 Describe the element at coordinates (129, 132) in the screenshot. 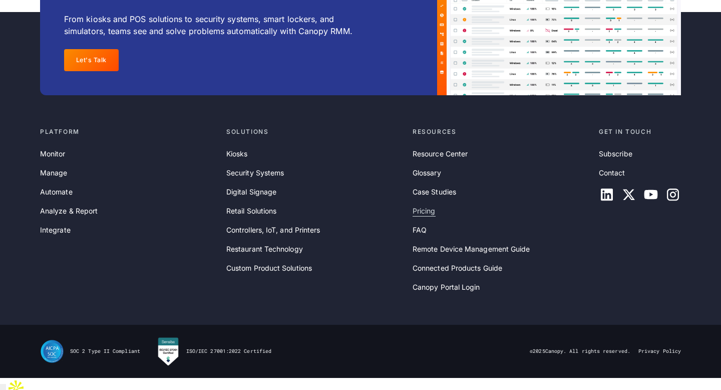

I see `div: Platform` at that location.